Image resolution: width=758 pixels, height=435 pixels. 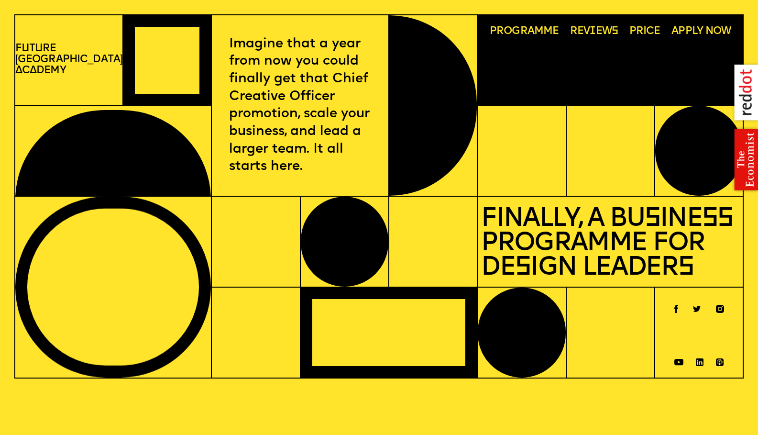 What do you see at coordinates (610, 241) in the screenshot?
I see `p: Finally, a Business Programme for Design Leaders` at bounding box center [610, 241].